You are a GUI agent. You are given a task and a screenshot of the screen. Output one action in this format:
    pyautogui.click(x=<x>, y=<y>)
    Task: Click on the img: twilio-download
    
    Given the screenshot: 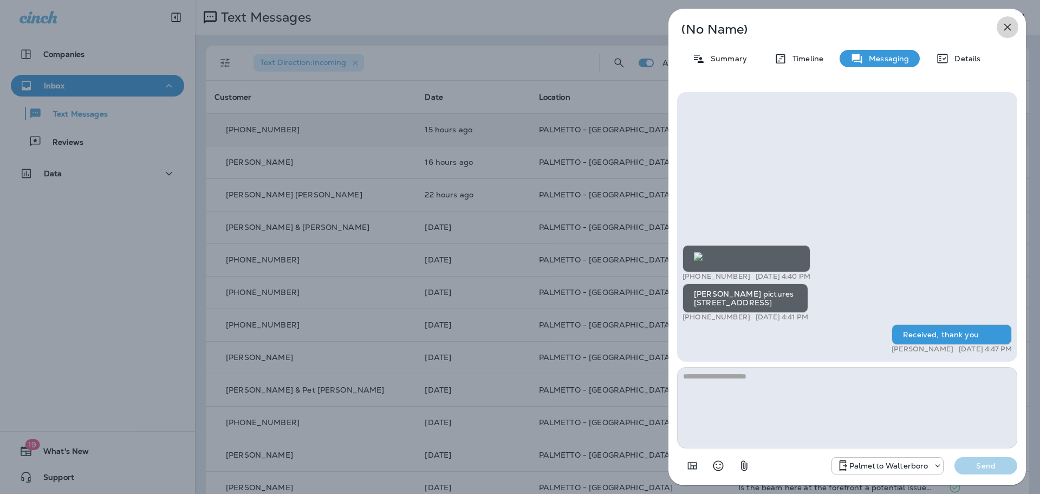 What is the action you would take?
    pyautogui.click(x=698, y=256)
    